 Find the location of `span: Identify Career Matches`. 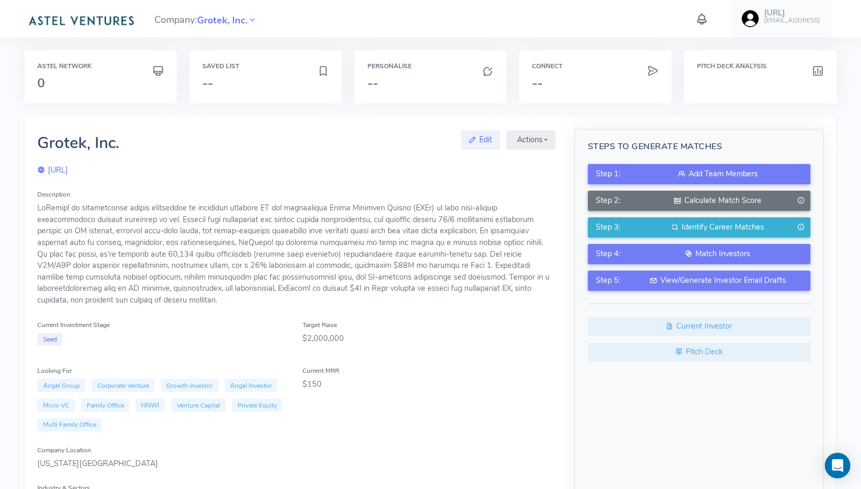

span: Identify Career Matches is located at coordinates (723, 227).